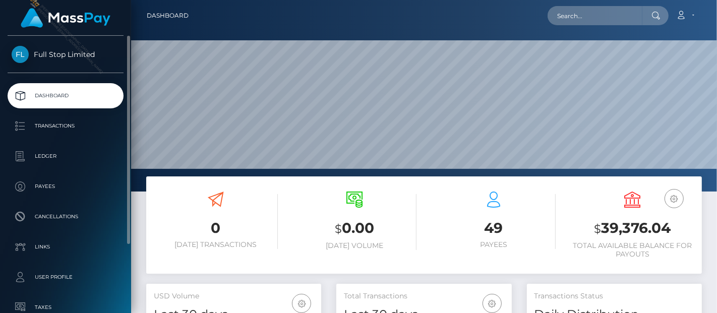 This screenshot has width=717, height=313. What do you see at coordinates (66, 187) in the screenshot?
I see `p: Payees` at bounding box center [66, 187].